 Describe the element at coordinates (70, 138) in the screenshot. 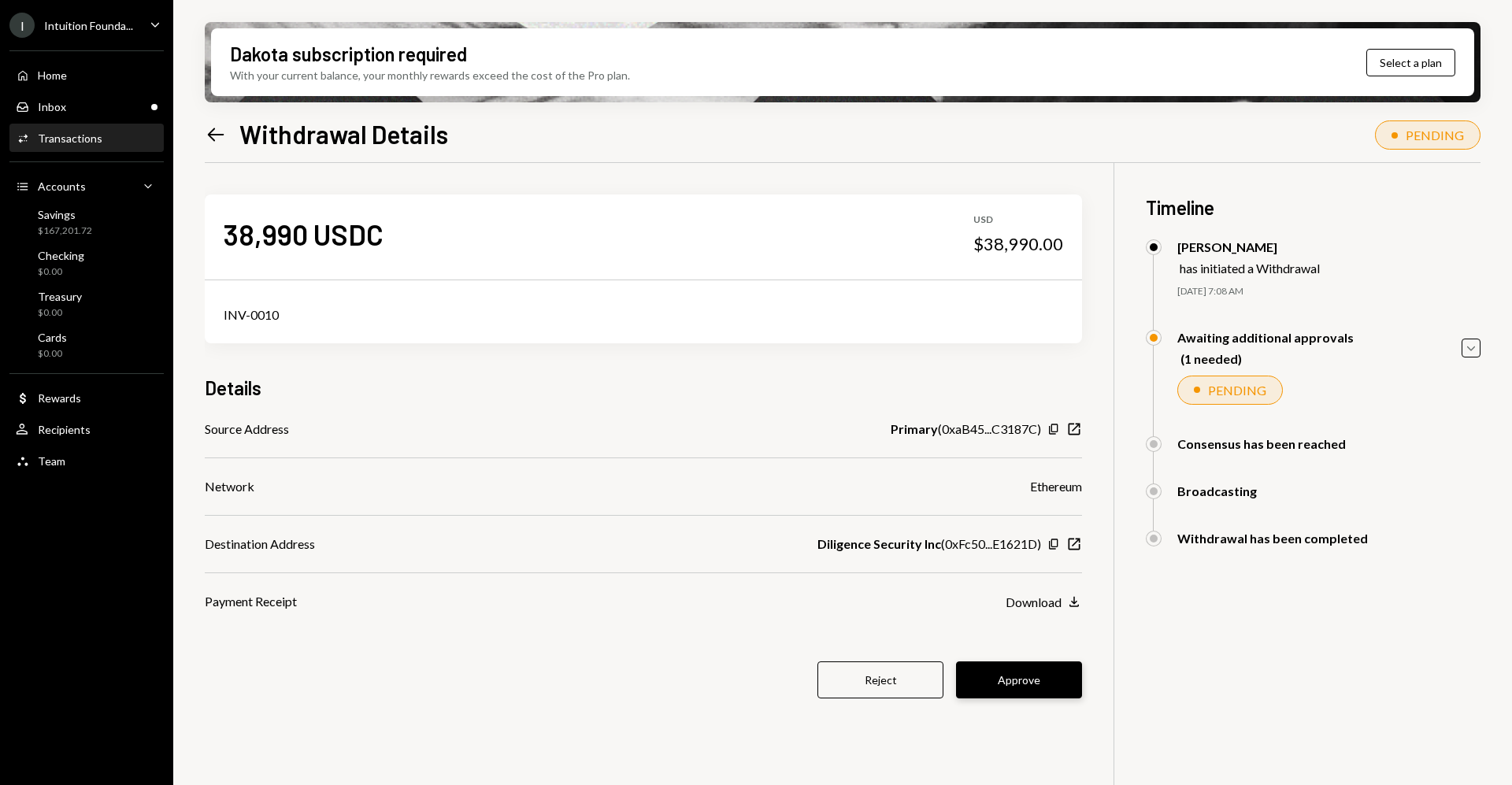

I see `div: Transactions` at that location.